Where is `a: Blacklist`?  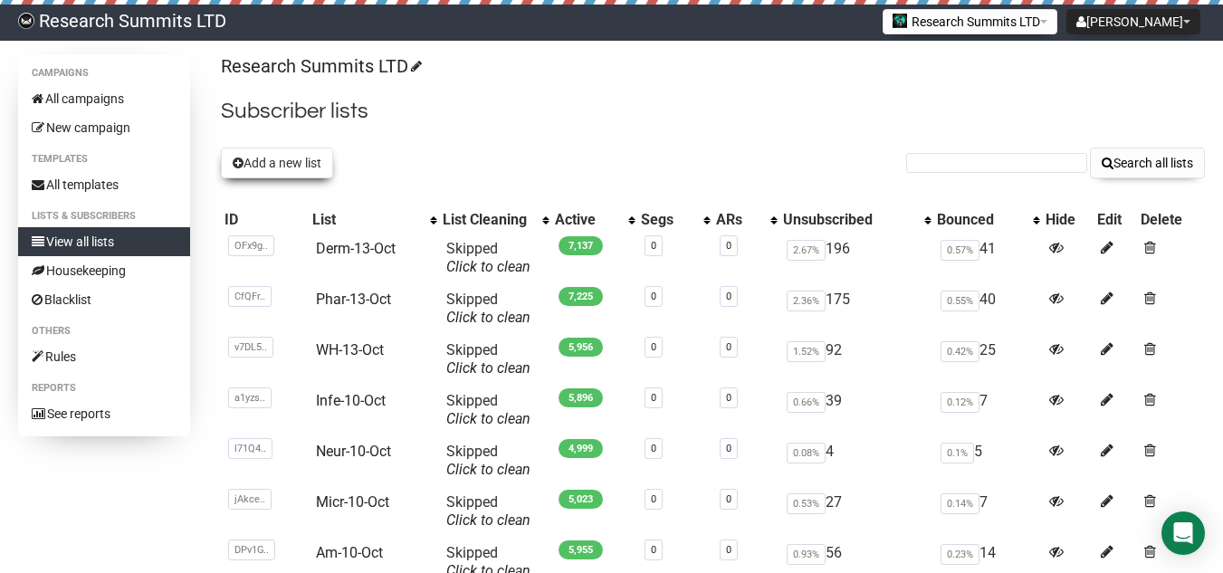 a: Blacklist is located at coordinates (104, 300).